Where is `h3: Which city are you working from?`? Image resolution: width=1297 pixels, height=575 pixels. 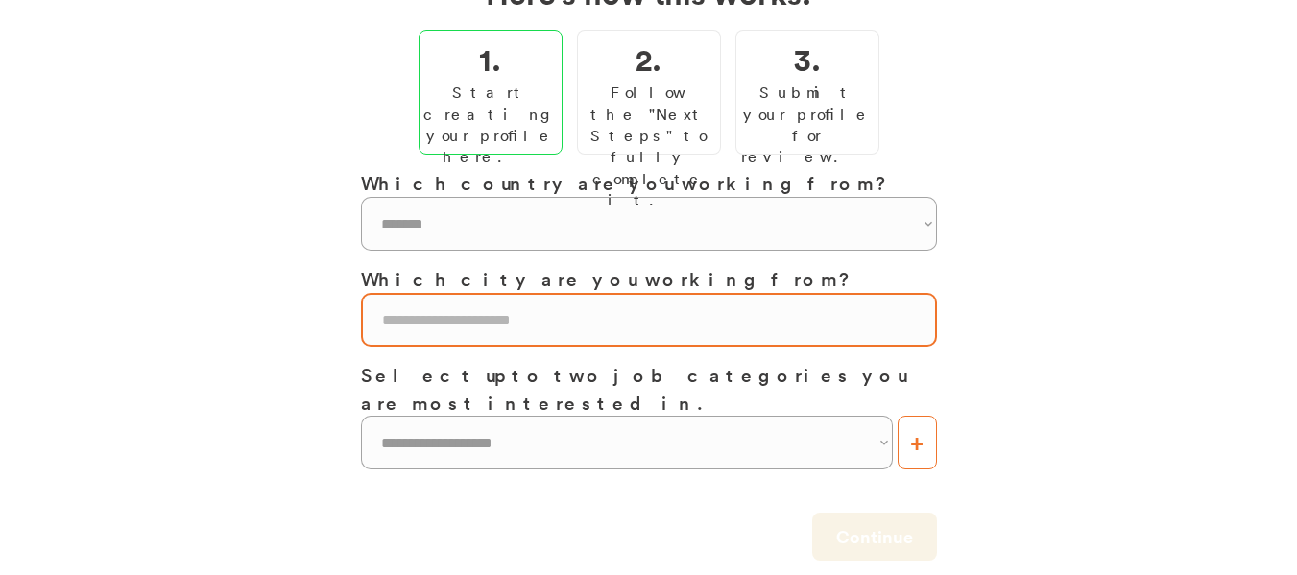 h3: Which city are you working from? is located at coordinates (649, 278).